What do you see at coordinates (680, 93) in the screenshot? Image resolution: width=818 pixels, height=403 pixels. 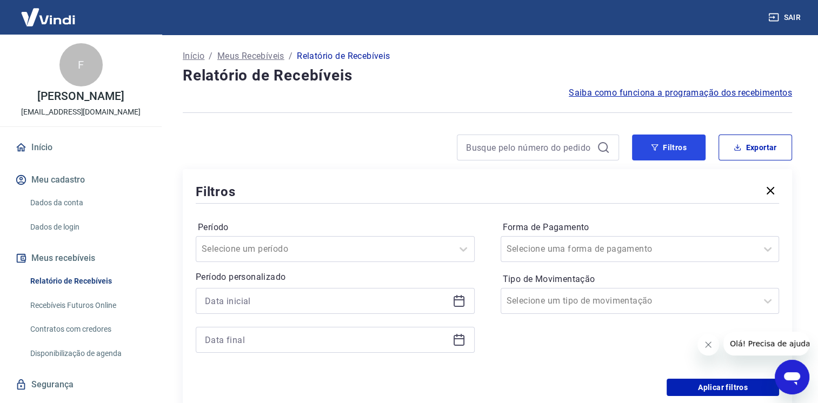 I see `a: Saiba como funciona a programação dos recebimentos` at bounding box center [680, 93].